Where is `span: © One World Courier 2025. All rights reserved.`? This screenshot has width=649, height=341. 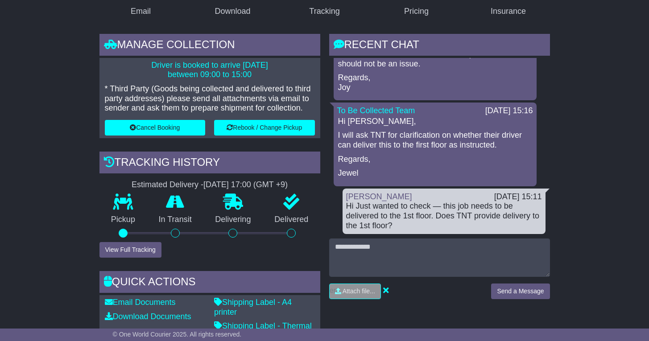 span: © One World Courier 2025. All rights reserved. is located at coordinates (177, 335).